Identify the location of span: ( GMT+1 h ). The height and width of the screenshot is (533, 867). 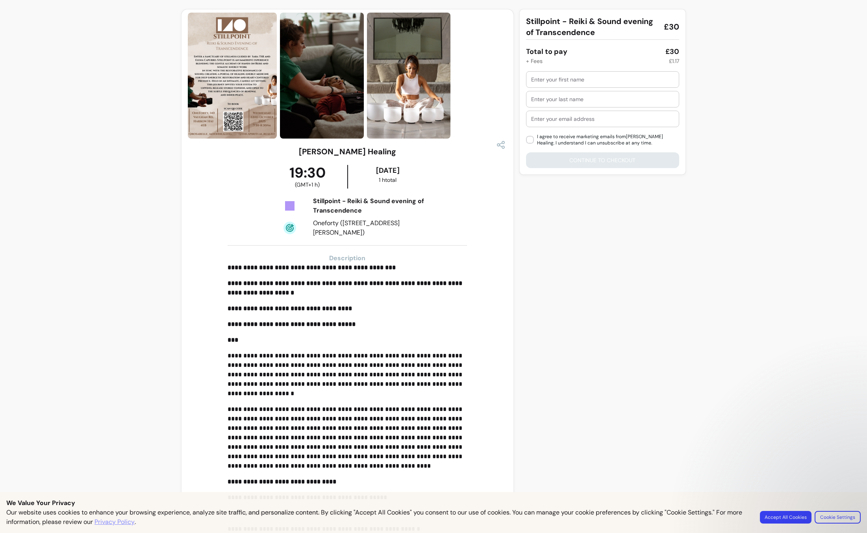
(307, 185).